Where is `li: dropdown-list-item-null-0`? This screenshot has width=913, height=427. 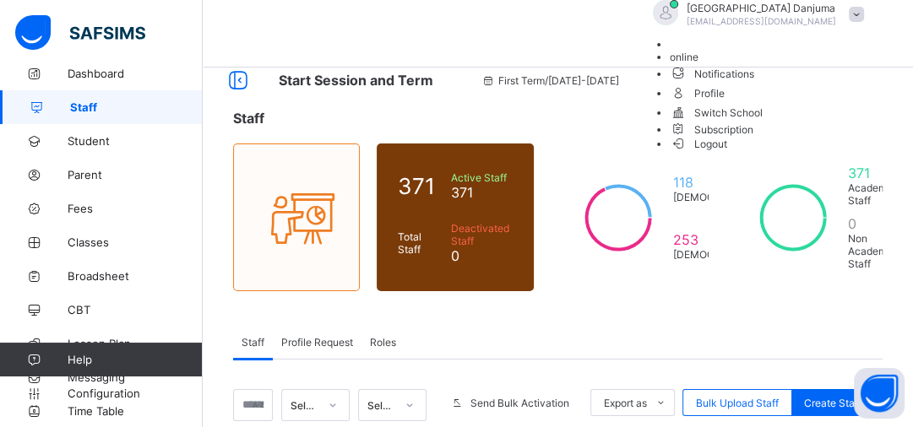
li: dropdown-list-item-null-0 is located at coordinates (771, 44).